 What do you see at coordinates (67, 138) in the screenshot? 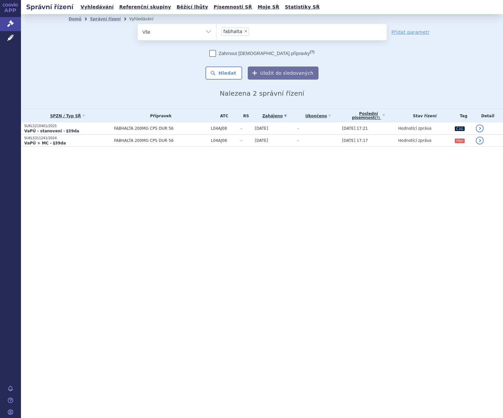
I see `p: SUKLS311241/2024` at bounding box center [67, 138].